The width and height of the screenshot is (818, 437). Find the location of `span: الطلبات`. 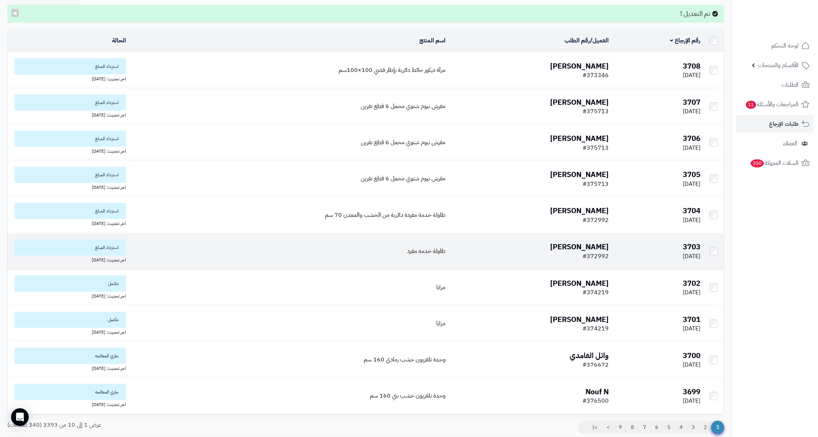

span: الطلبات is located at coordinates (790, 85).